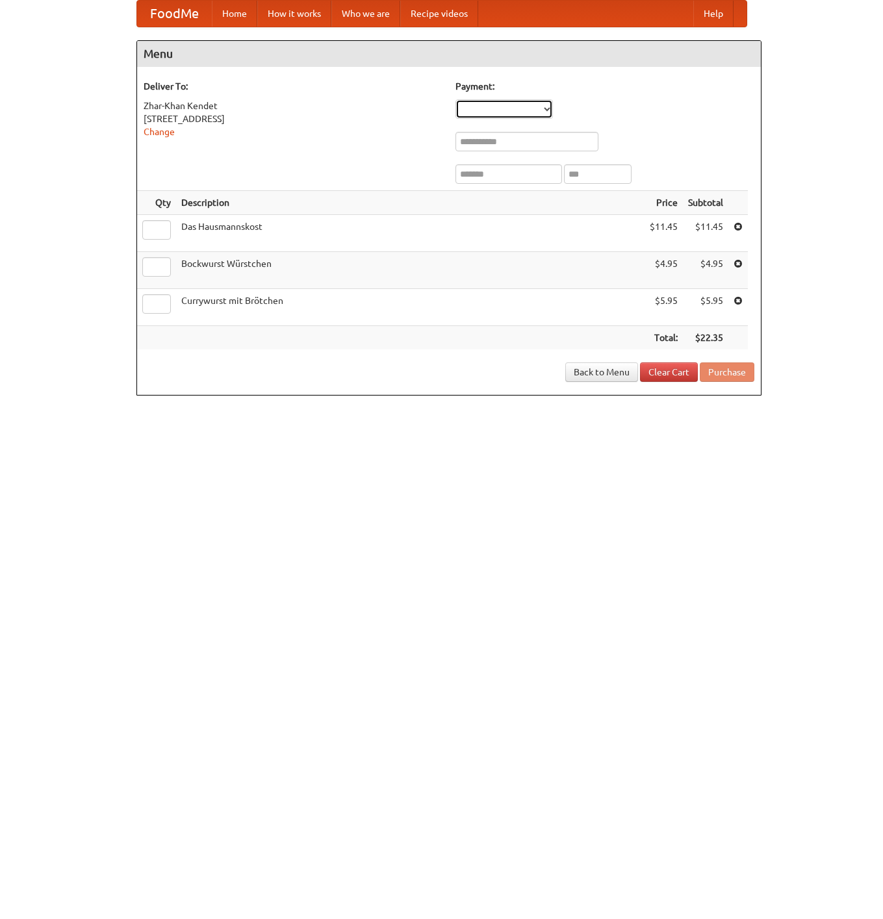 This screenshot has height=919, width=883. I want to click on th: Subtotal, so click(706, 203).